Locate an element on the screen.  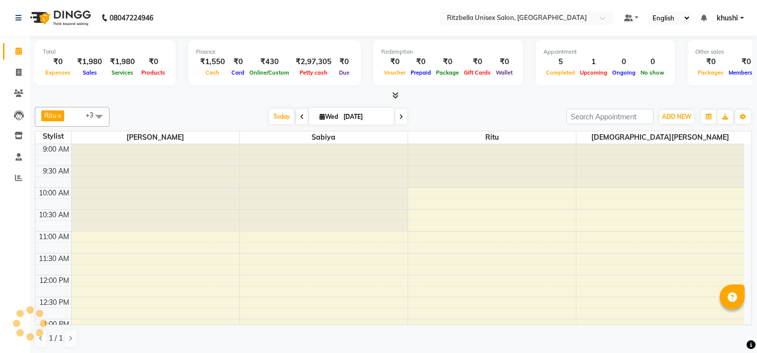
input: Search Appointment is located at coordinates (610, 116).